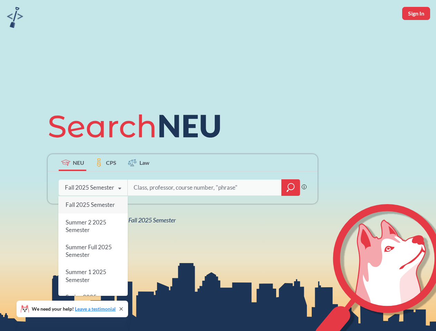  What do you see at coordinates (78, 163) in the screenshot?
I see `span: NEU` at bounding box center [78, 163].